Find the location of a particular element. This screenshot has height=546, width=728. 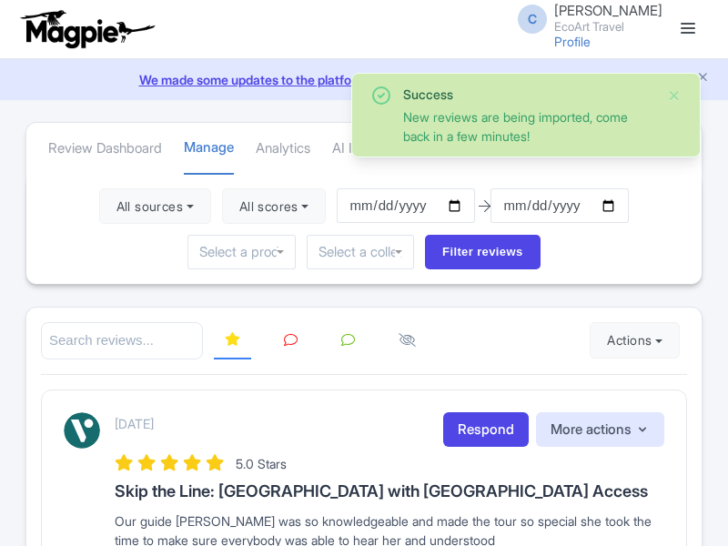

input: Select a collection is located at coordinates (360, 252).